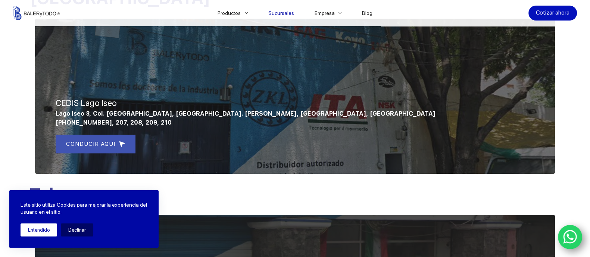 The width and height of the screenshot is (590, 257). Describe the element at coordinates (571, 238) in the screenshot. I see `a: WhatsApp` at that location.